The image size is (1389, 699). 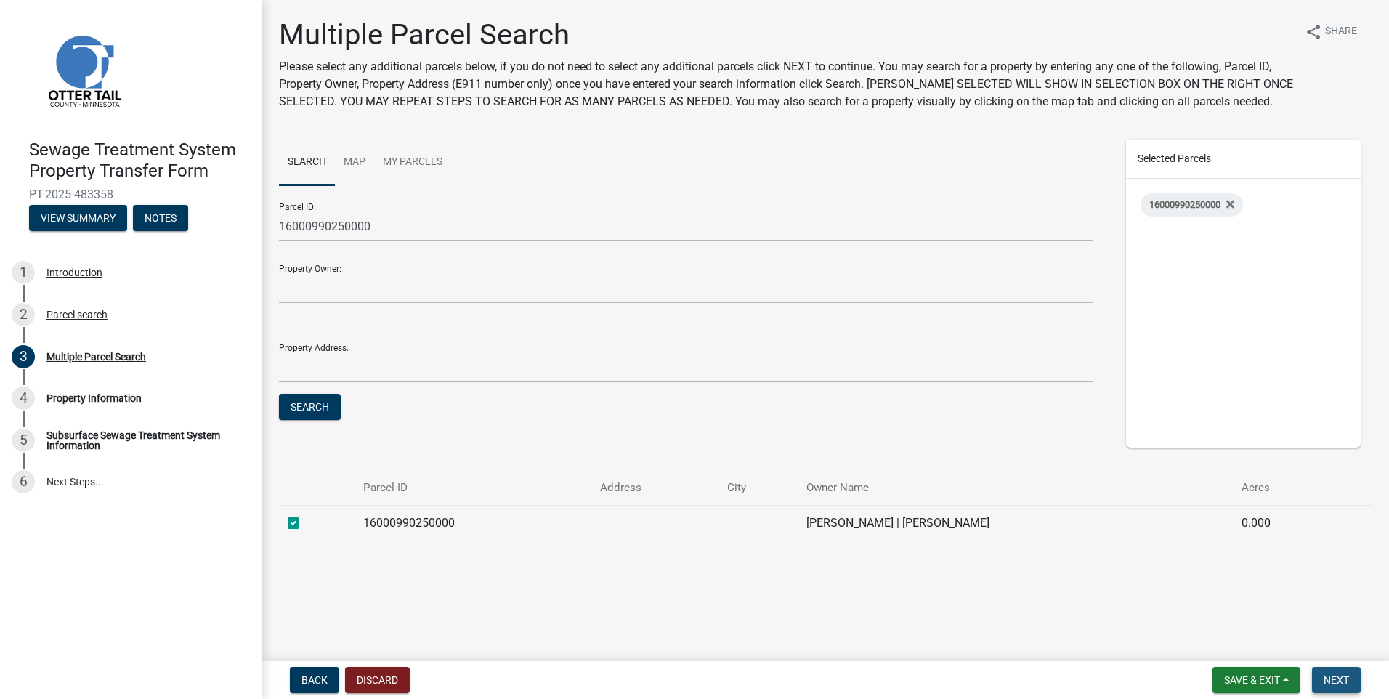 I want to click on span: Share, so click(x=1341, y=32).